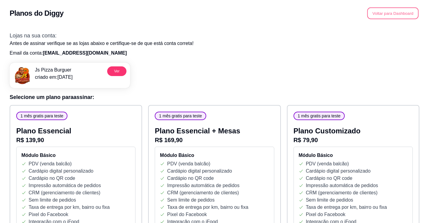 This screenshot has height=223, width=429. Describe the element at coordinates (393, 13) in the screenshot. I see `button: Voltar para Dashboard` at that location.